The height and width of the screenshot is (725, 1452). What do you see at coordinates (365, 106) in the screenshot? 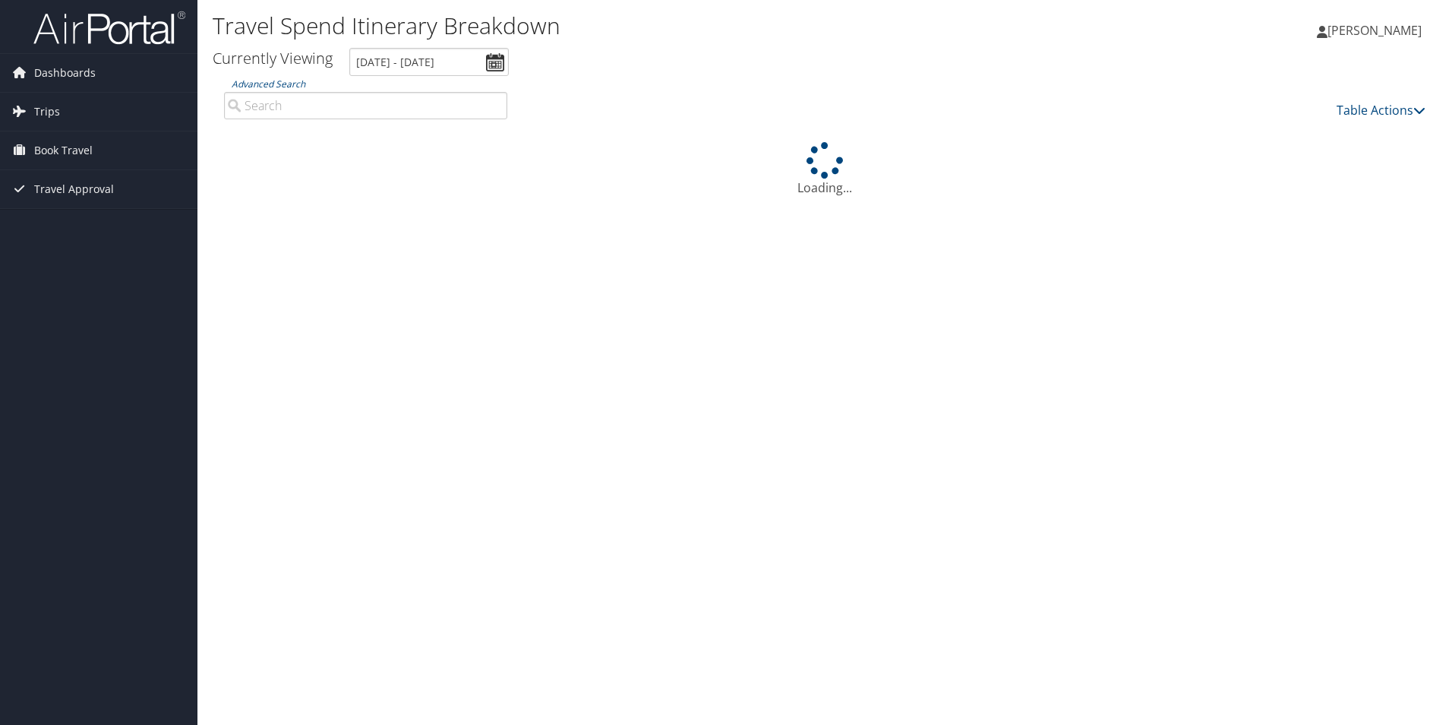
I see `input: Advanced Search` at bounding box center [365, 106].